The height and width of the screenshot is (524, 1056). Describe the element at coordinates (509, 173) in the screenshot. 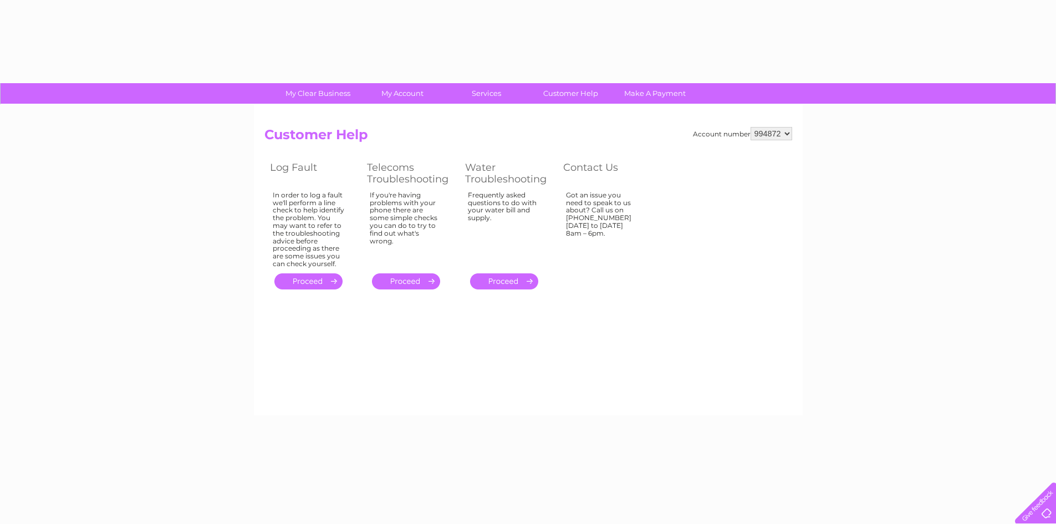

I see `th: Water Troubleshooting` at that location.